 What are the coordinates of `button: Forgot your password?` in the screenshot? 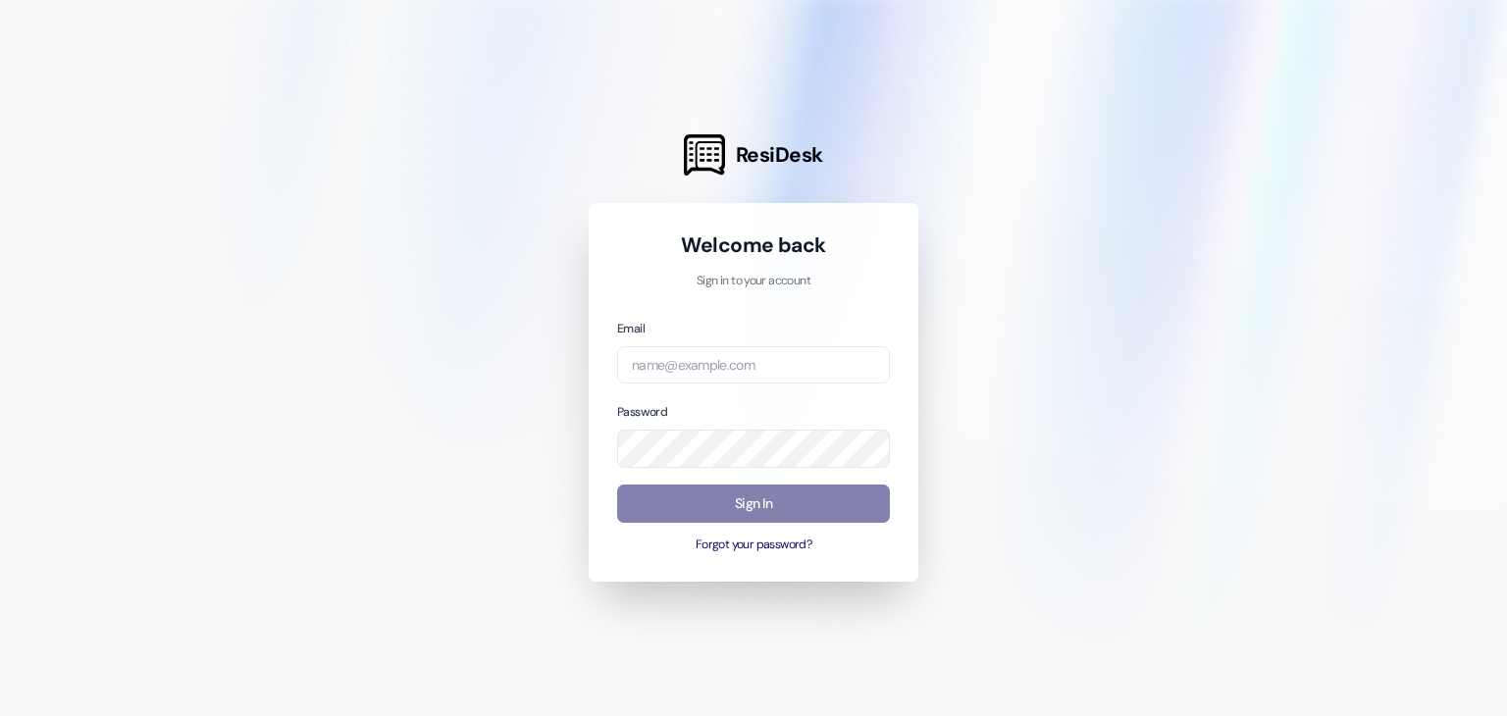 It's located at (754, 546).